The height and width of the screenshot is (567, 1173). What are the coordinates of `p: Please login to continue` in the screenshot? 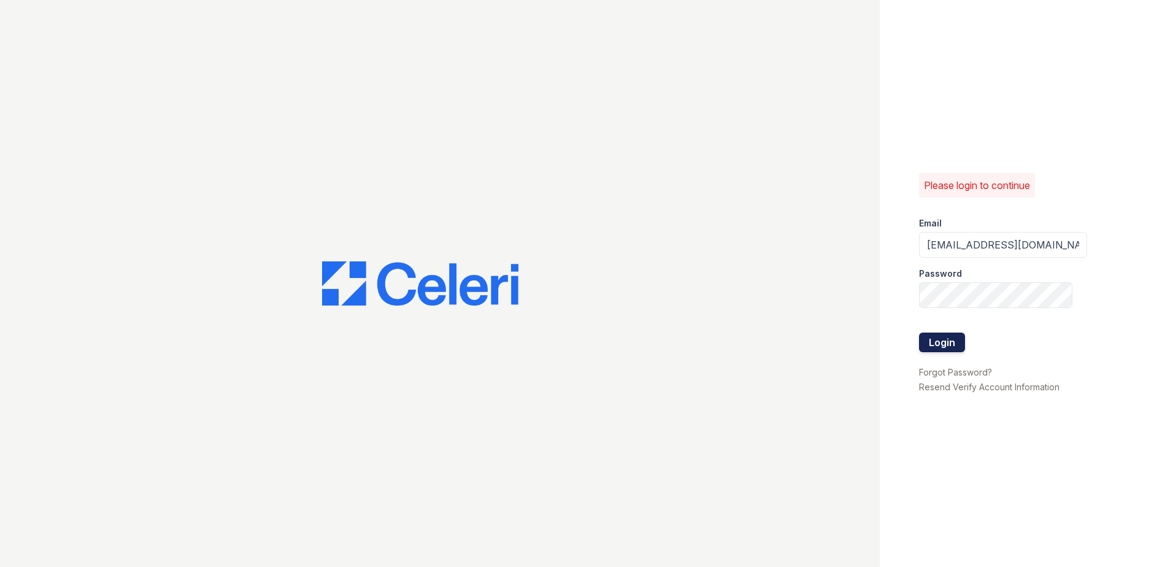 It's located at (977, 185).